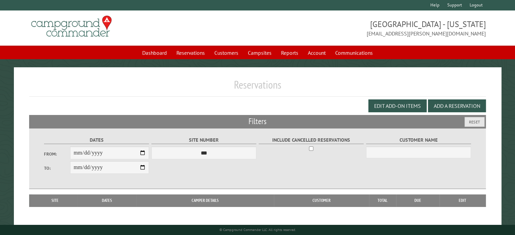 The image size is (515, 235). What do you see at coordinates (260, 53) in the screenshot?
I see `a: Campsites` at bounding box center [260, 53].